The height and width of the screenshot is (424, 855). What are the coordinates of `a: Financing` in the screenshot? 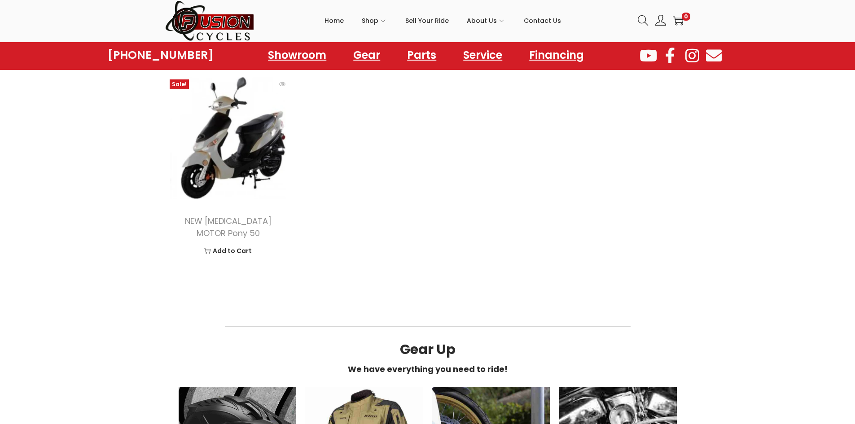 It's located at (557, 55).